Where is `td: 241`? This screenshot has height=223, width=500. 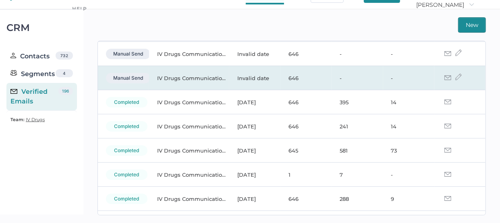 td: 241 is located at coordinates (357, 127).